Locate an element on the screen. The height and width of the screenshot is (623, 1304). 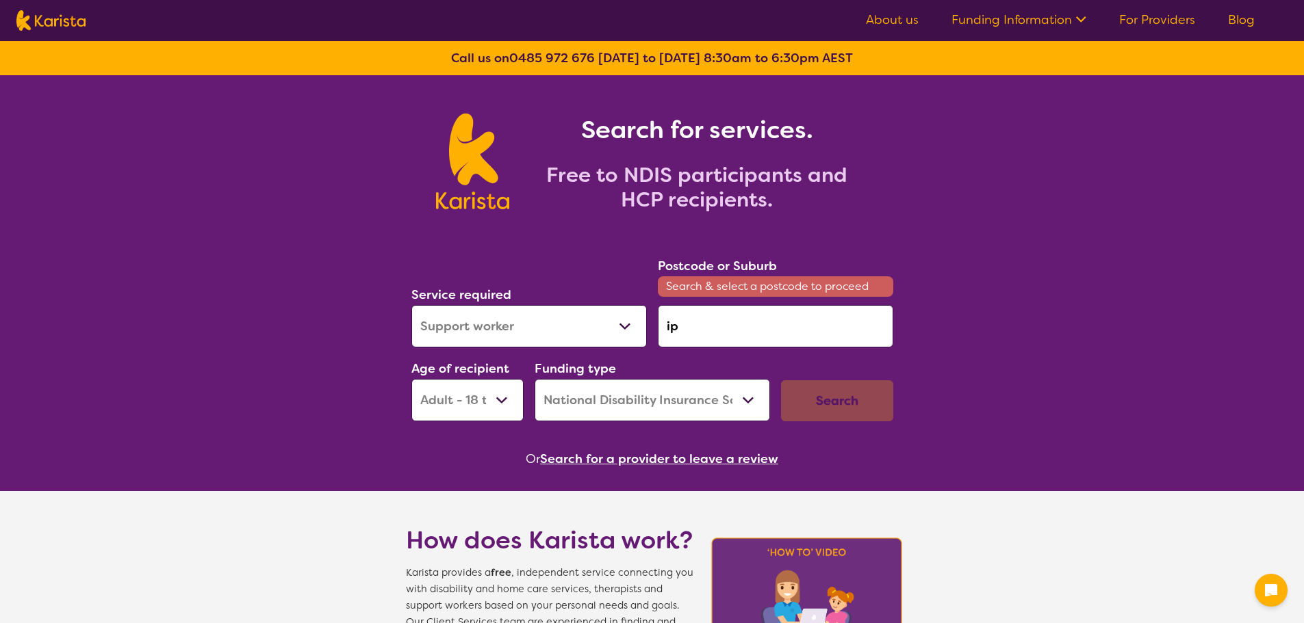
a: 0485 972 676 is located at coordinates (552, 58).